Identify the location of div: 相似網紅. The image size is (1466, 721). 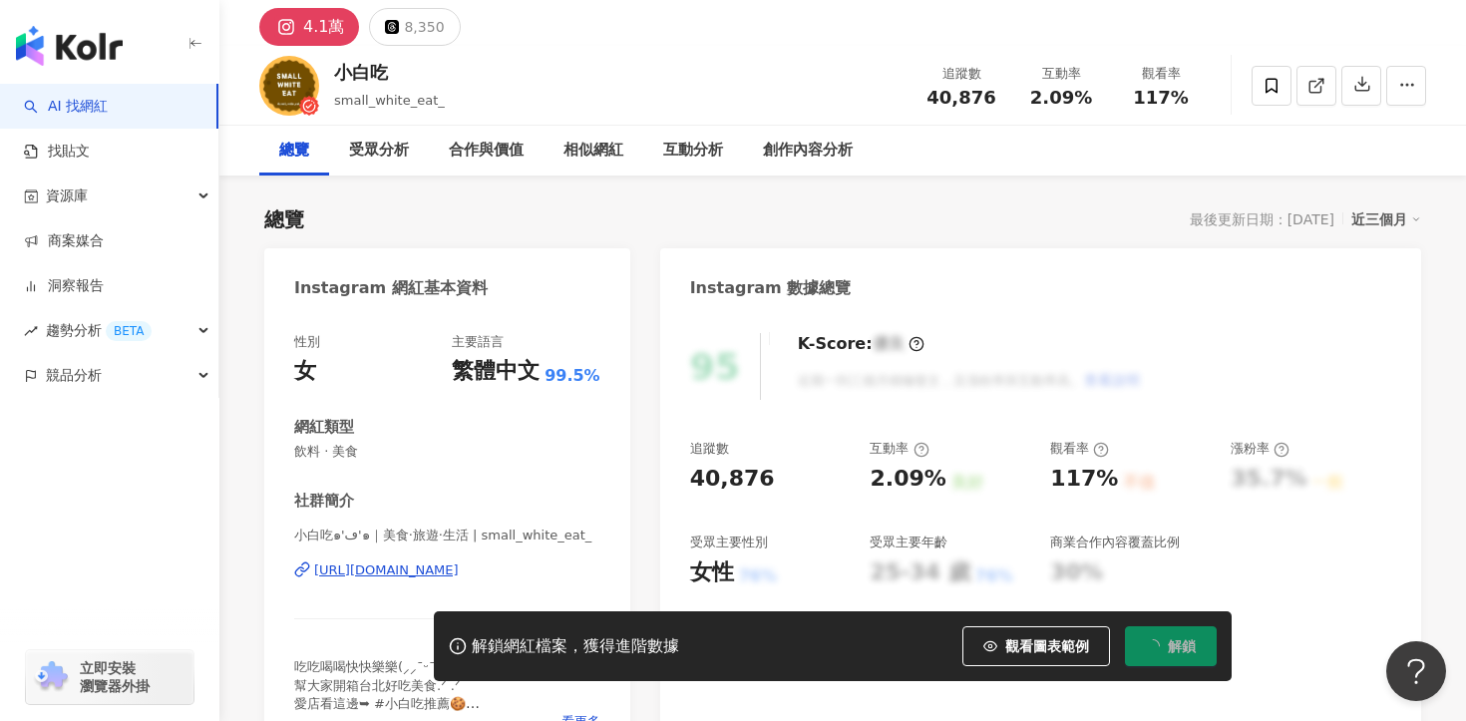
(594, 151).